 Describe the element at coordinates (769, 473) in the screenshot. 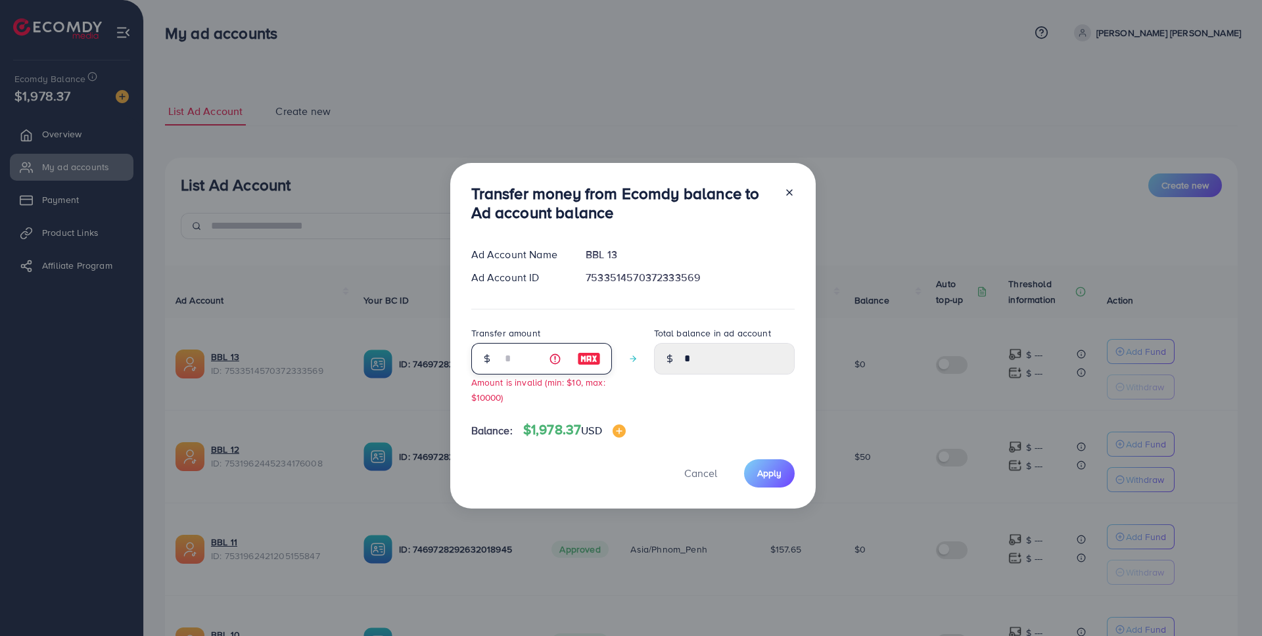

I see `button: Apply` at that location.